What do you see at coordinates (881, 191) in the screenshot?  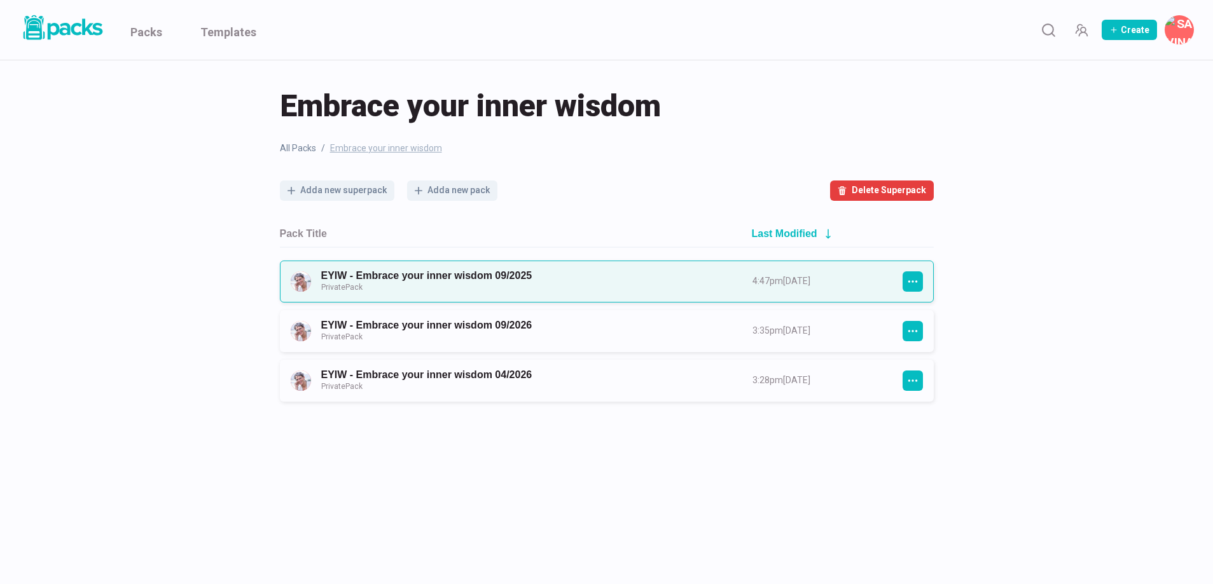 I see `button: Delete Superpack` at bounding box center [881, 191].